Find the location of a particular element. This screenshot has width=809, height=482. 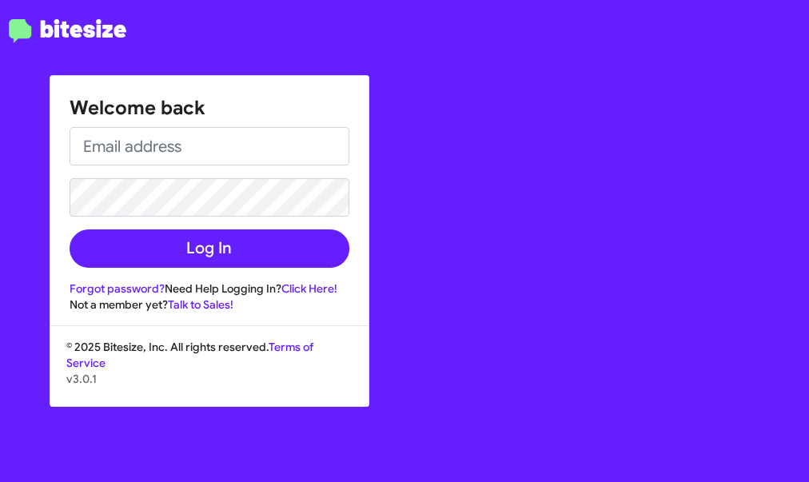

p: v3.0.1 is located at coordinates (209, 379).